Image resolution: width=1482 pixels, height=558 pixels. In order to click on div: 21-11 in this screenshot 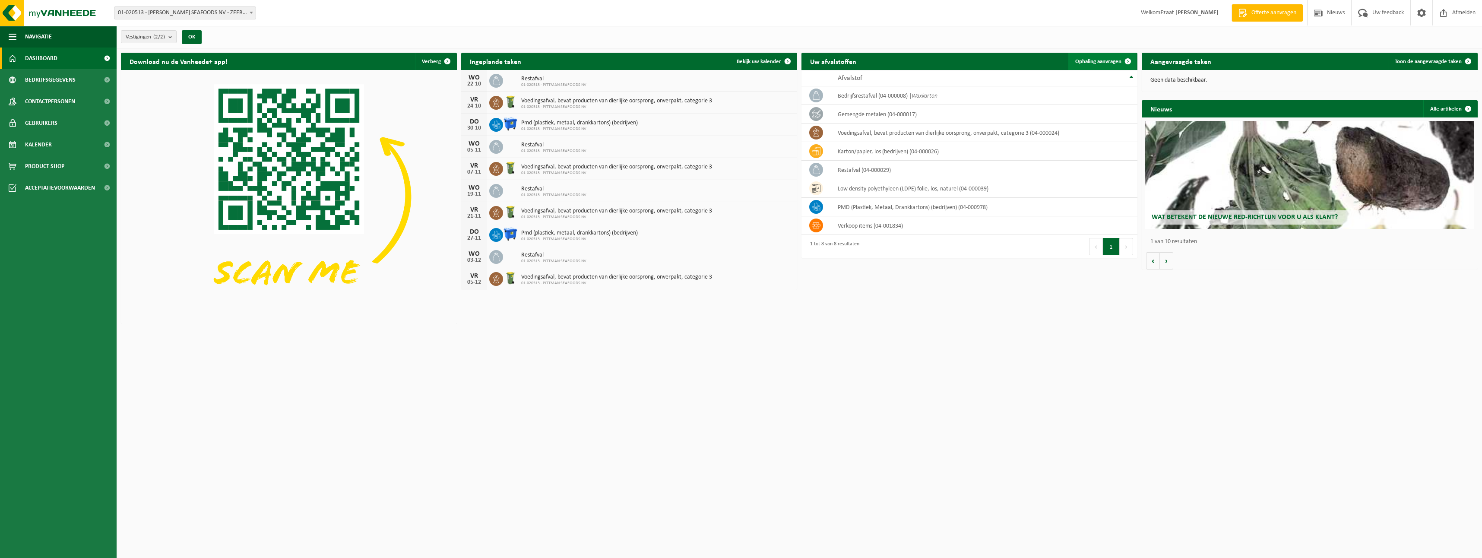, I will do `click(474, 216)`.